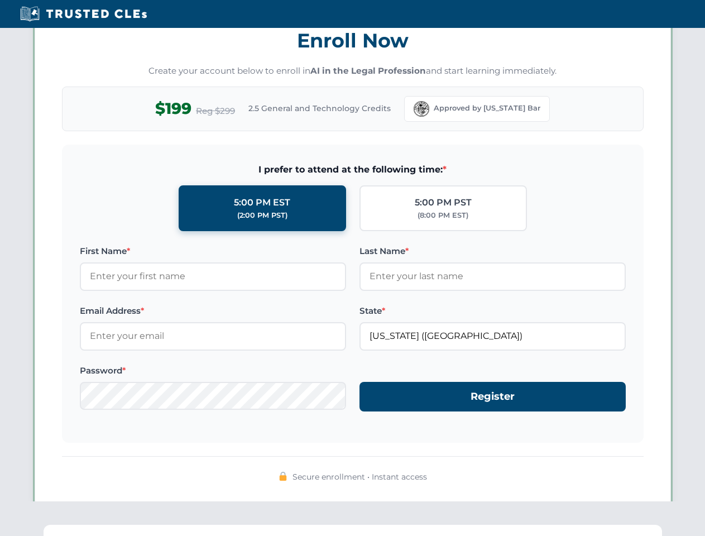 Image resolution: width=705 pixels, height=536 pixels. I want to click on img: Florida Bar, so click(421, 109).